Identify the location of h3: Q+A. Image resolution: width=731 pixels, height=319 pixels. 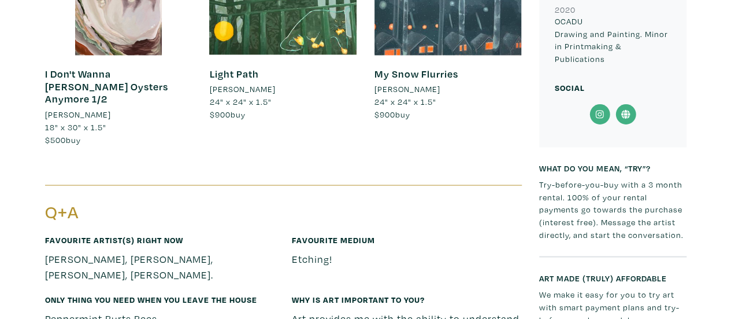
(160, 212).